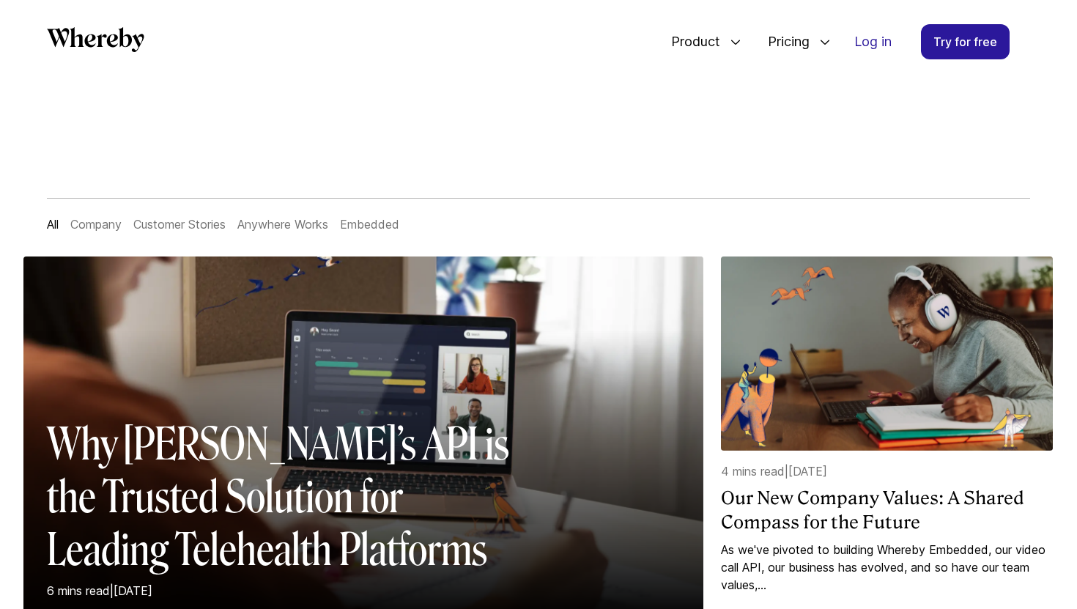 This screenshot has height=609, width=1077. What do you see at coordinates (886, 510) in the screenshot?
I see `a: Our New Company Values: A Shared Compass for the Future` at bounding box center [886, 510].